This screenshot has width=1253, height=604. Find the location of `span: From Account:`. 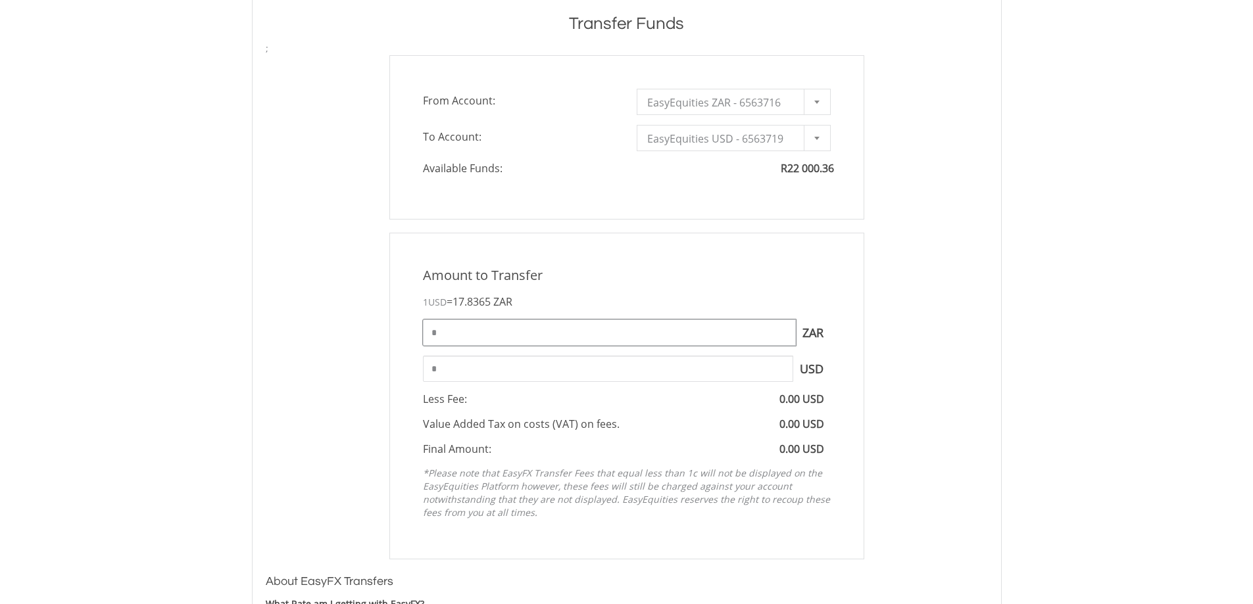

span: From Account: is located at coordinates (519, 101).